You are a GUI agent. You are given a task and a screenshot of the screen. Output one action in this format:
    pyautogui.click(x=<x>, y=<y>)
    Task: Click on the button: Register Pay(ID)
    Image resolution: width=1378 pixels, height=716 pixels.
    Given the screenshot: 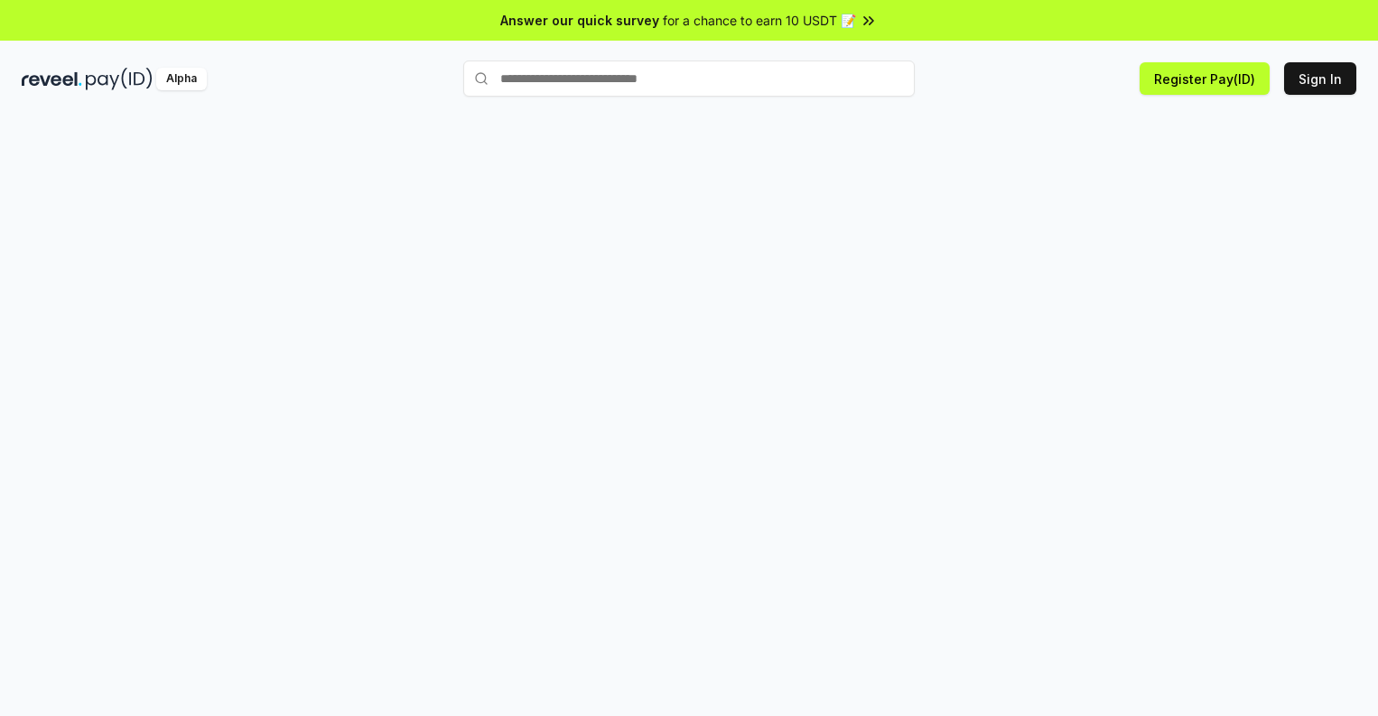 What is the action you would take?
    pyautogui.click(x=1205, y=79)
    